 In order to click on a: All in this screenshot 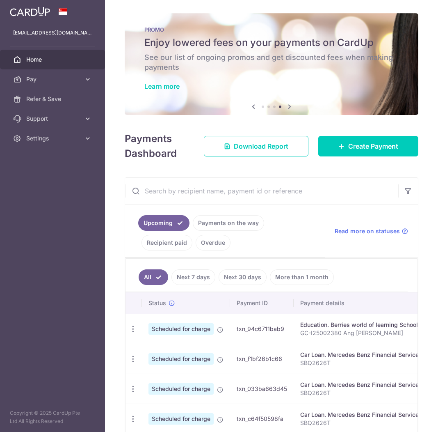, I will do `click(153, 277)`.